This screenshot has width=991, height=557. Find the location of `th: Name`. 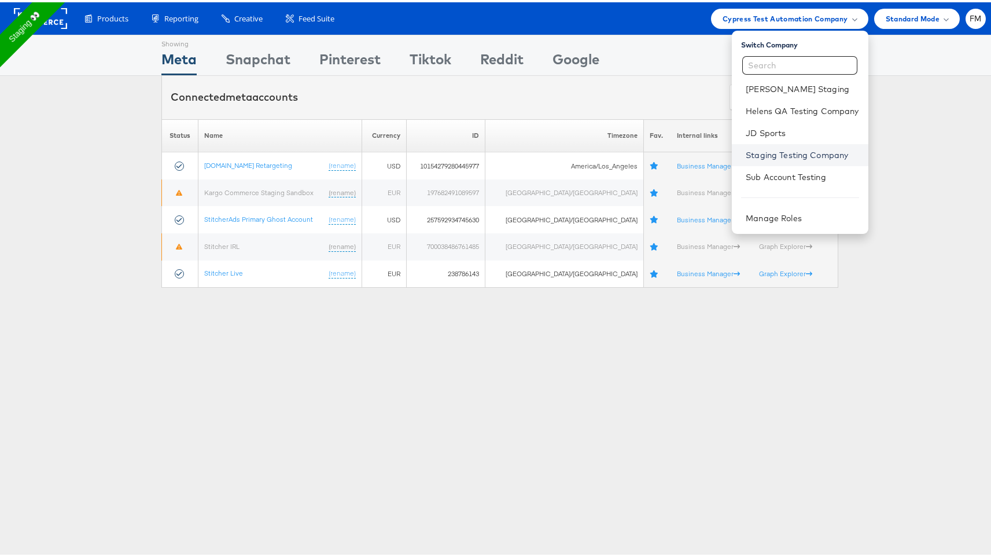

th: Name is located at coordinates (279, 133).